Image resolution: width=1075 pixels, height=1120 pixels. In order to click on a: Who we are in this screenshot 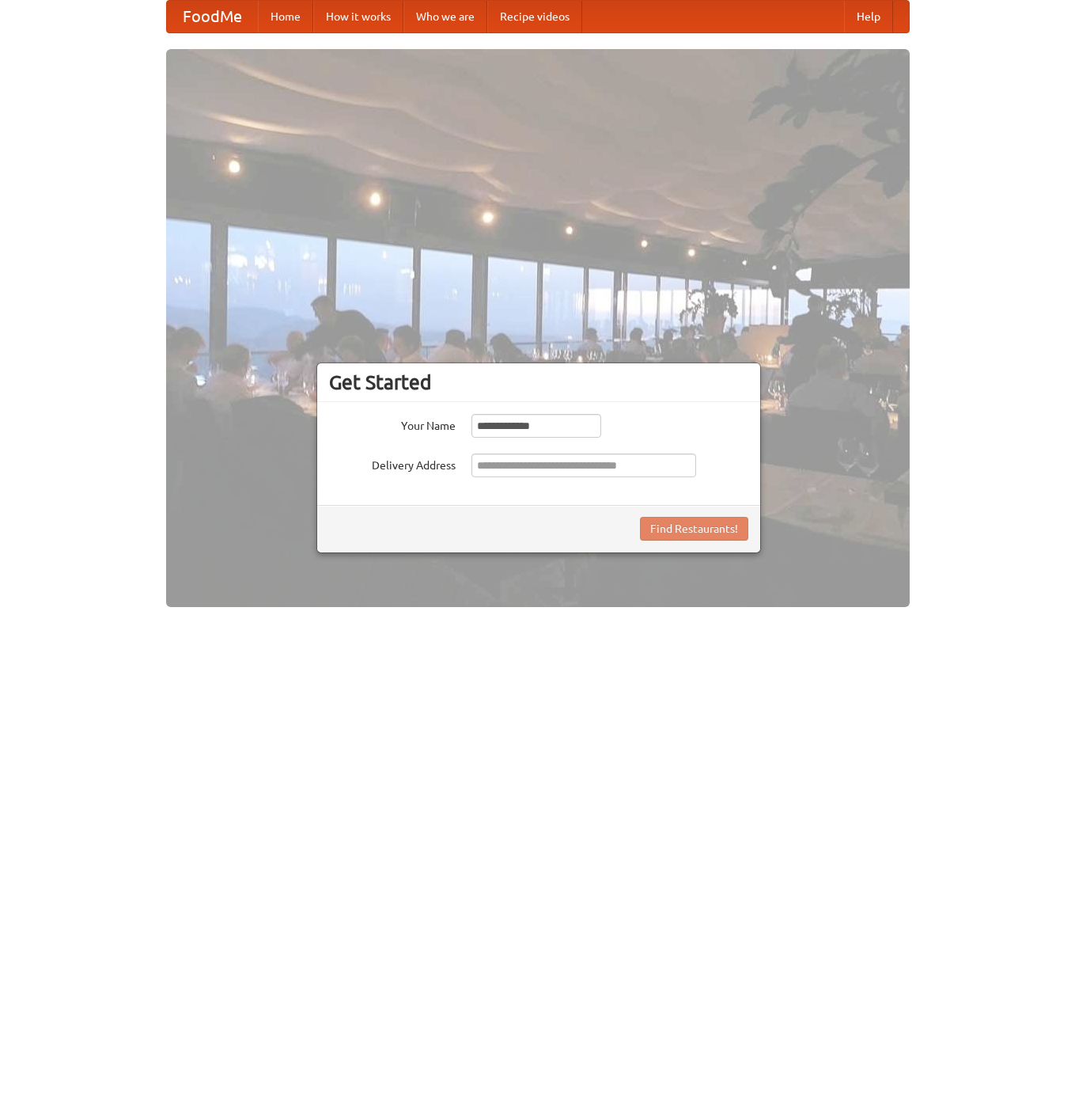, I will do `click(445, 17)`.